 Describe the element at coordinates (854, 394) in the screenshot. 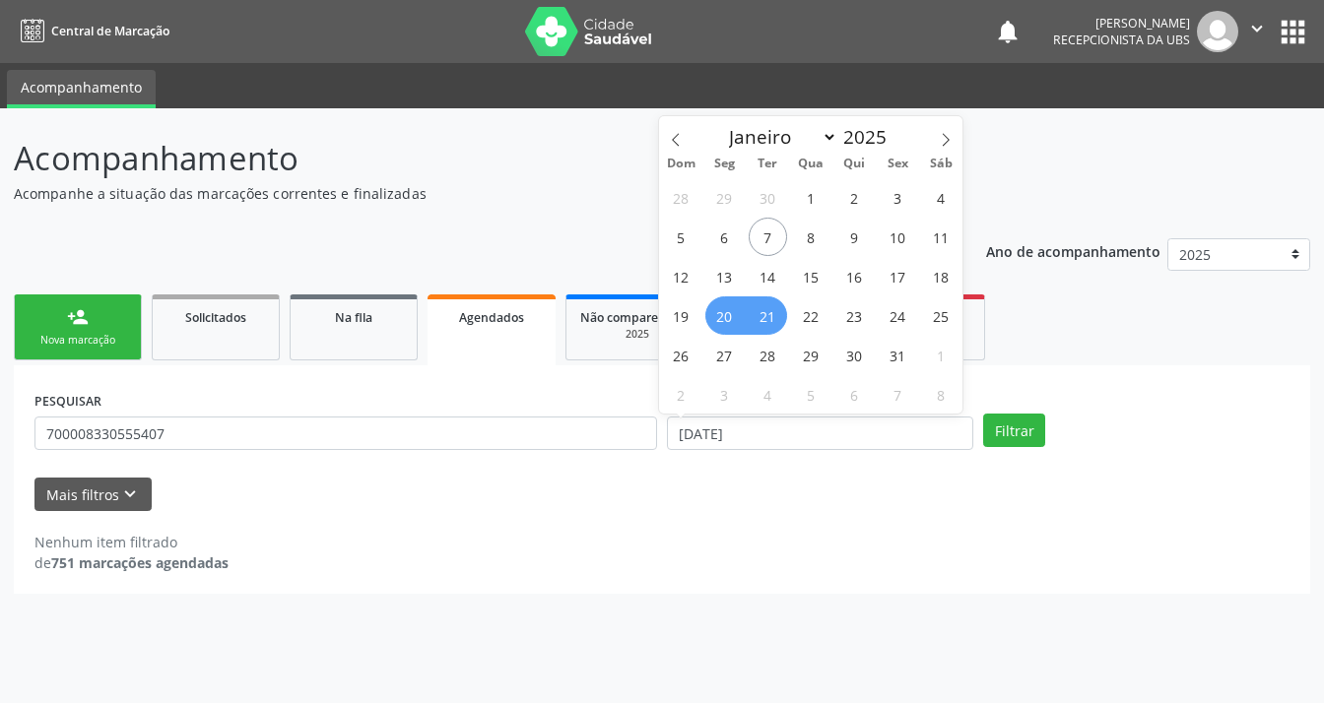

I see `span: Novembro 6, 2025` at that location.